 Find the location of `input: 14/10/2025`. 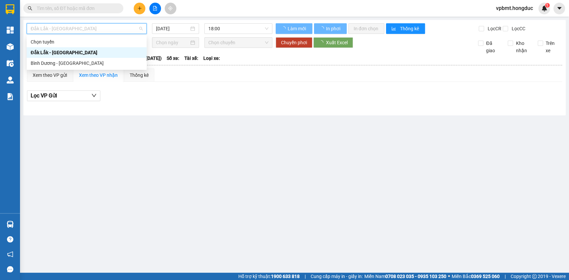

input: 14/10/2025 is located at coordinates (172, 29).